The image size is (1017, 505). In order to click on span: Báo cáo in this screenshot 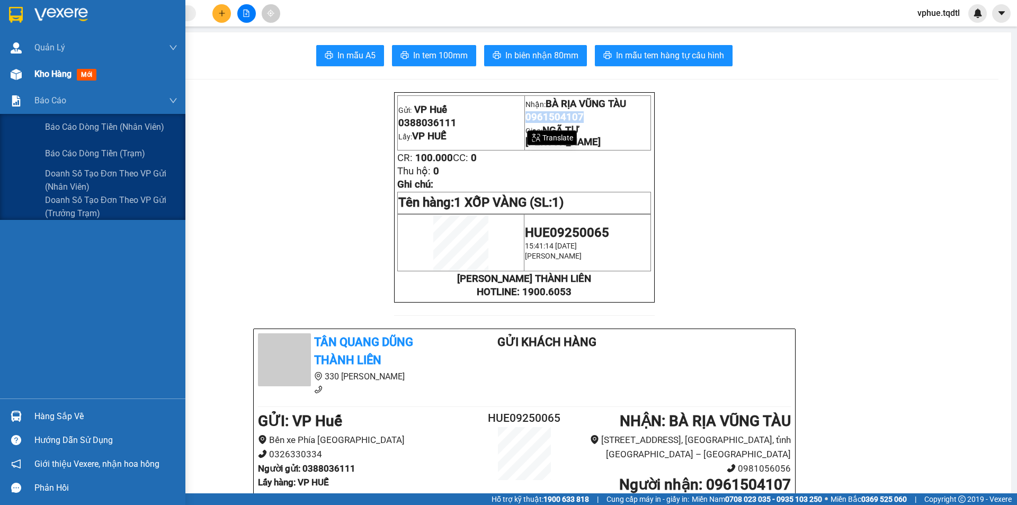, I will do `click(50, 100)`.